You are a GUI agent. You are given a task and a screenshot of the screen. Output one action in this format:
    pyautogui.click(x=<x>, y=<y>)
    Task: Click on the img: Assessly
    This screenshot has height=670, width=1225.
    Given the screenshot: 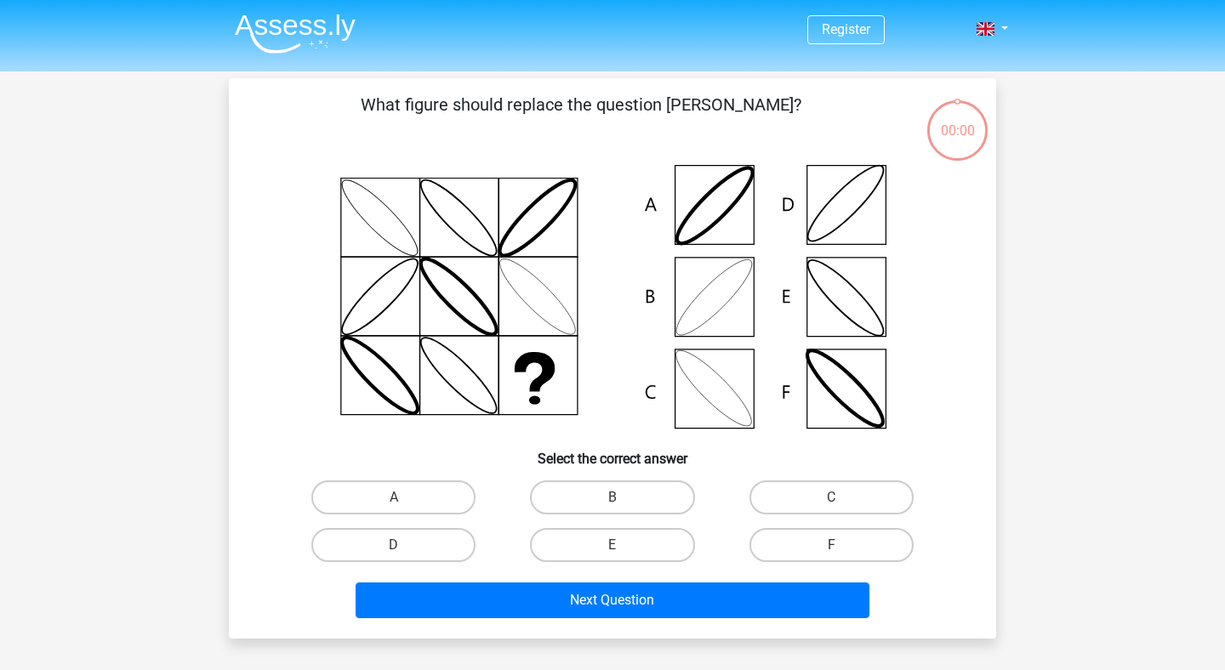 What is the action you would take?
    pyautogui.click(x=295, y=33)
    